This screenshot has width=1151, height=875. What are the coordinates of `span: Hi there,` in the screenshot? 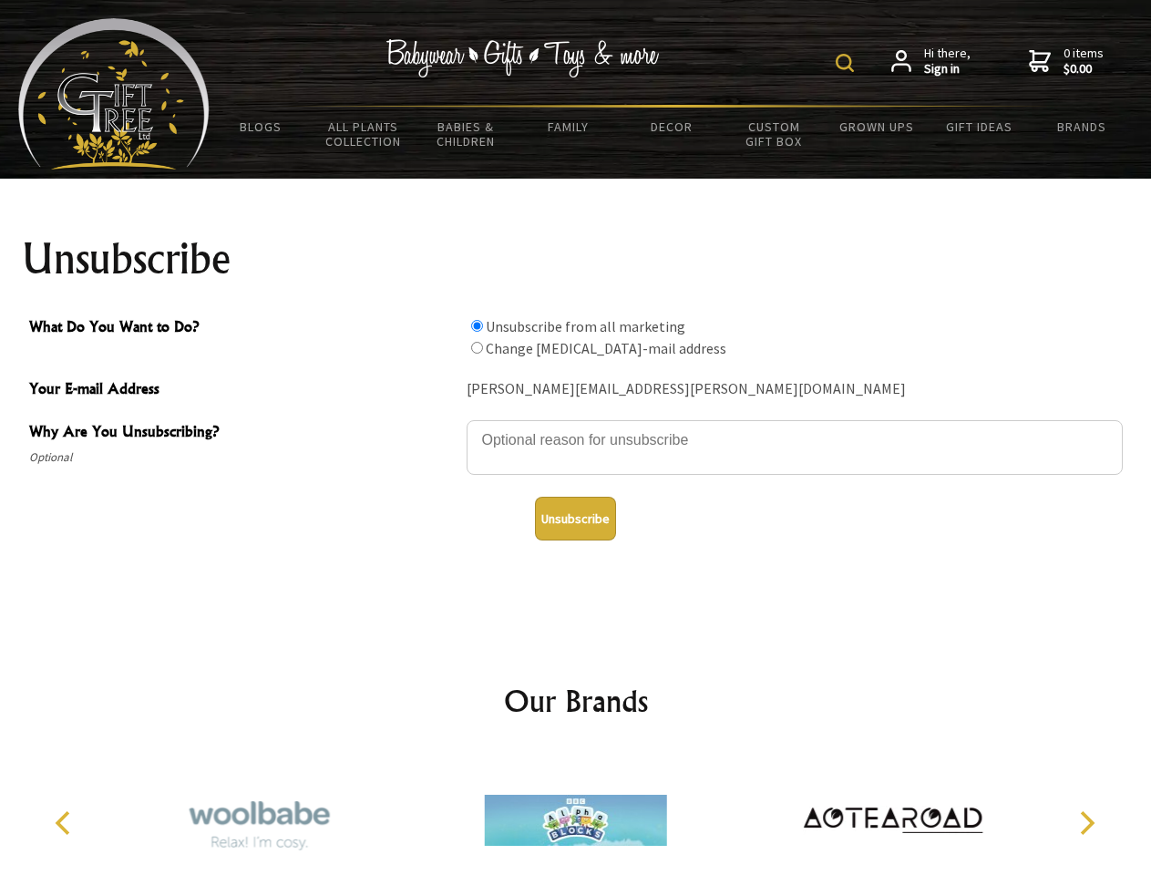 It's located at (947, 61).